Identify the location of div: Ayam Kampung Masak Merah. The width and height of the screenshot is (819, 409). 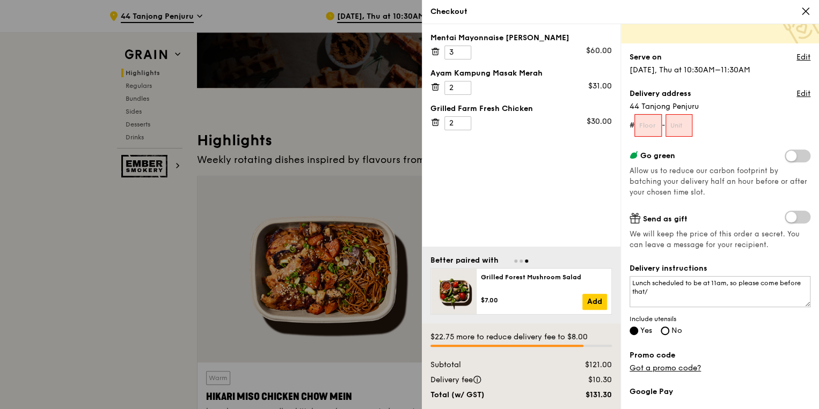
(521, 74).